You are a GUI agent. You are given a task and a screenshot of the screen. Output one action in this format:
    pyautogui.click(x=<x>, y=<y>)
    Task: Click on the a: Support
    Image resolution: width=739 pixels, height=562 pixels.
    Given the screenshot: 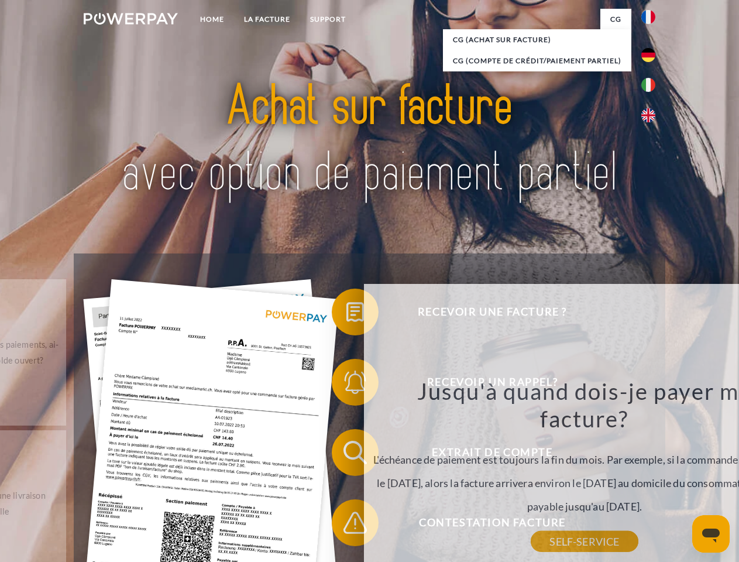 What is the action you would take?
    pyautogui.click(x=328, y=19)
    